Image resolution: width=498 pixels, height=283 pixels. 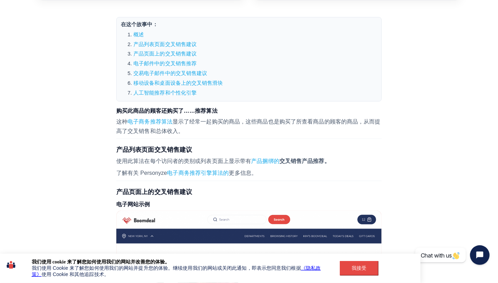 What do you see at coordinates (139, 35) in the screenshot?
I see `font: 概述` at bounding box center [139, 35].